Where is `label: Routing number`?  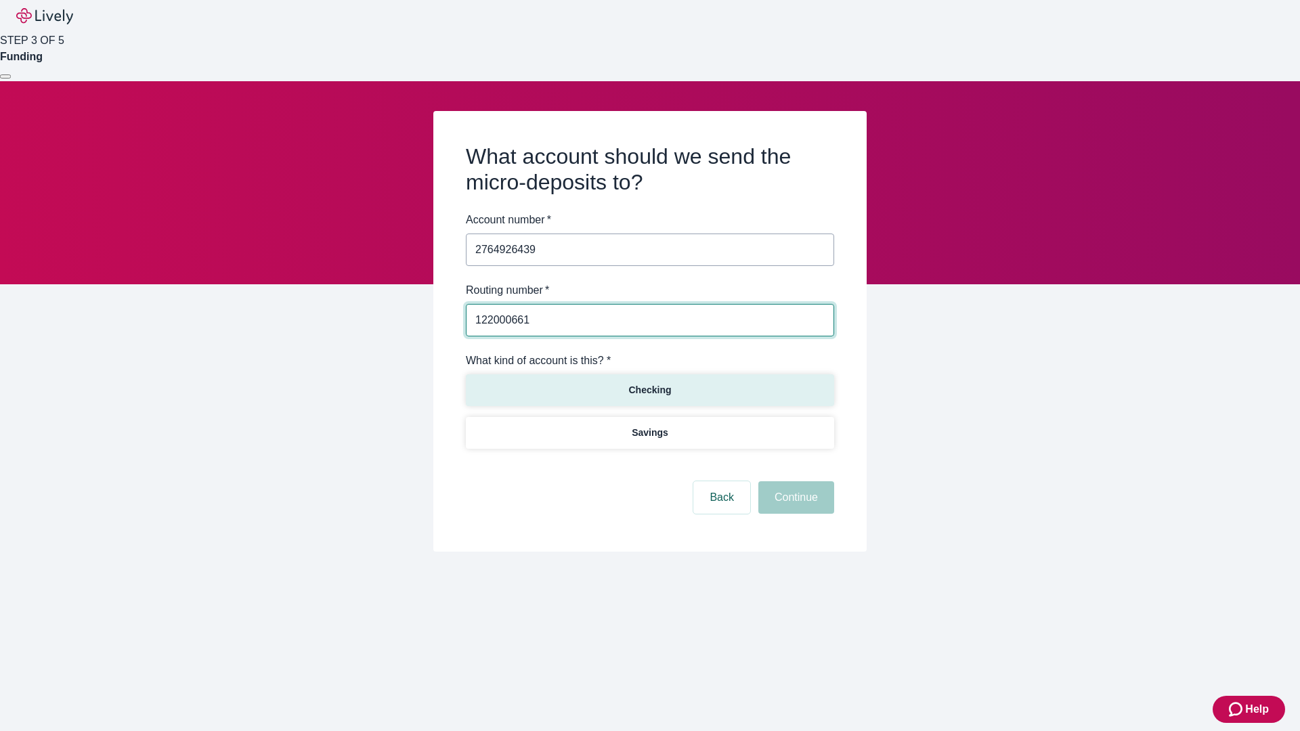 label: Routing number is located at coordinates (507, 290).